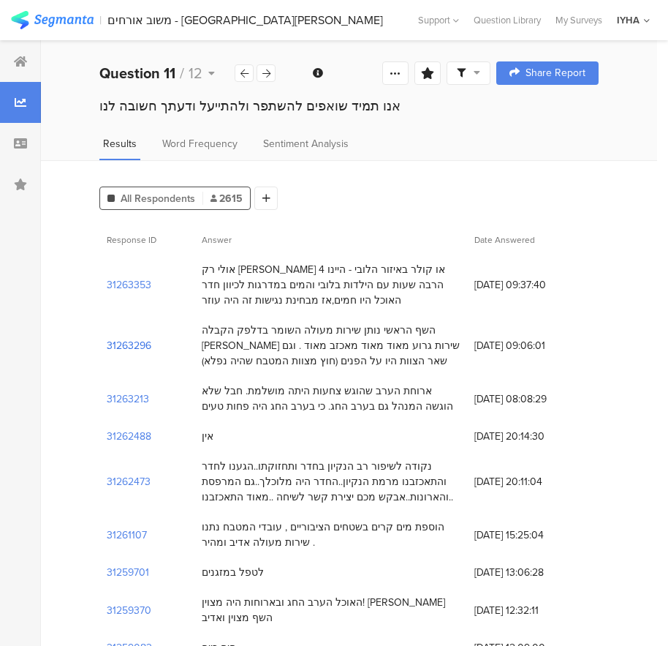 This screenshot has height=646, width=668. What do you see at coordinates (507, 20) in the screenshot?
I see `a: Question Library` at bounding box center [507, 20].